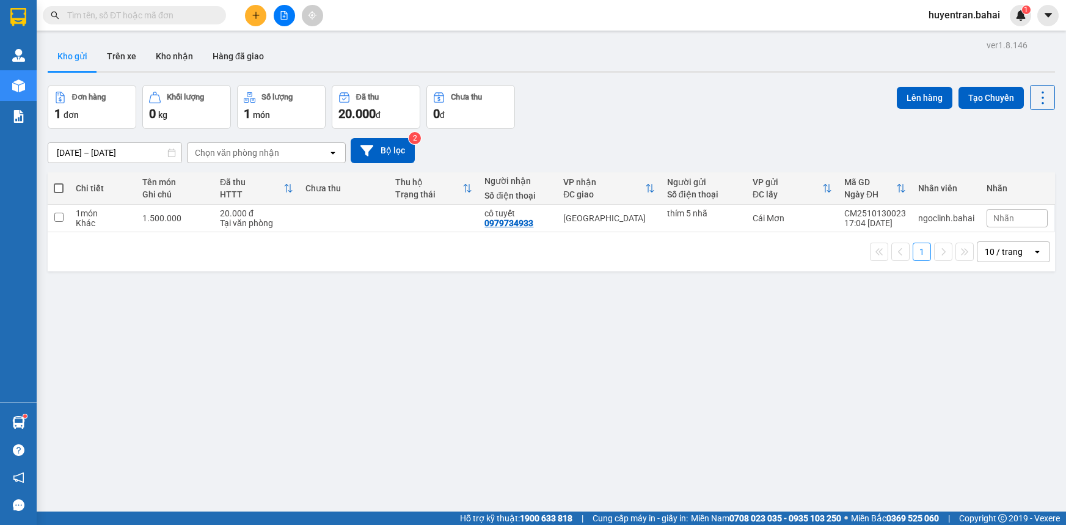 This screenshot has width=1066, height=525. What do you see at coordinates (238, 56) in the screenshot?
I see `button: Hàng đã giao` at bounding box center [238, 56].